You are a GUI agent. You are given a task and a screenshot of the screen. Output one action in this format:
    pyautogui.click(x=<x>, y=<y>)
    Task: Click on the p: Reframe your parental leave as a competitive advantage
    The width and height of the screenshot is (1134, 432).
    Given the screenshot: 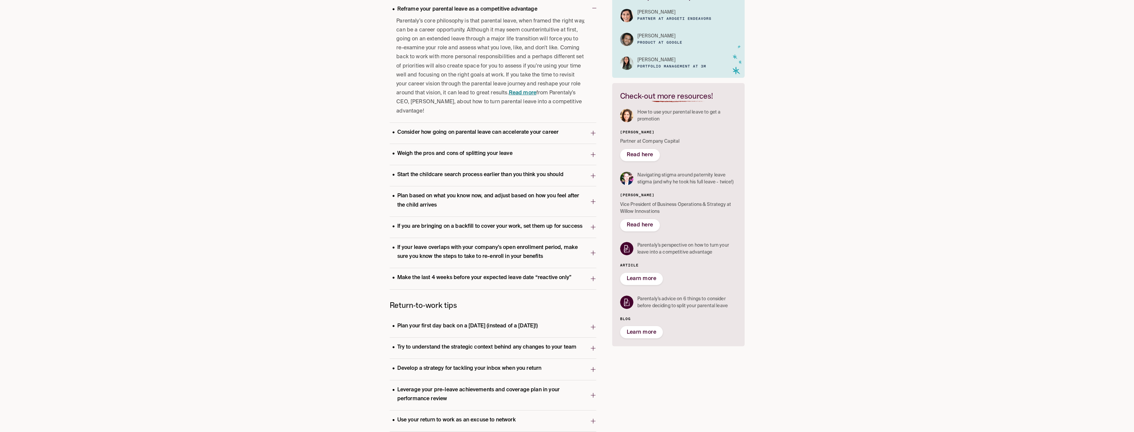 What is the action you would take?
    pyautogui.click(x=465, y=9)
    